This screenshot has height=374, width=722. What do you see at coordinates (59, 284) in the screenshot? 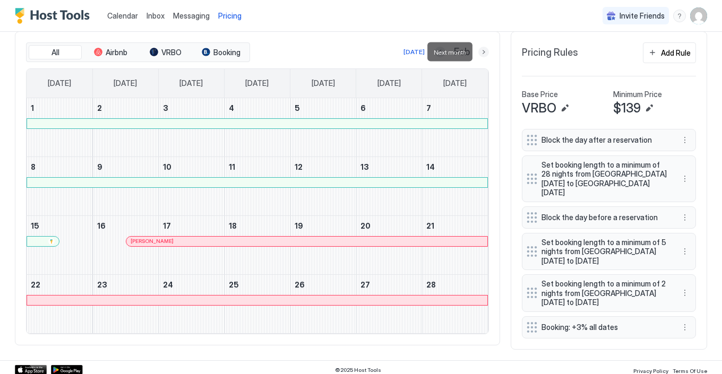
I see `a: February 22, 2026` at bounding box center [59, 284].